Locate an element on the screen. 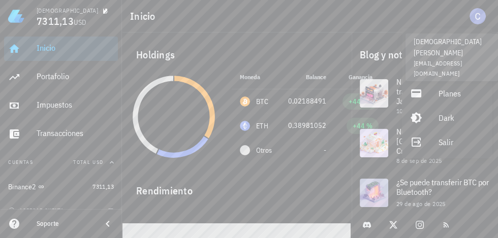 The width and height of the screenshot is (498, 238). div: Ledgers is located at coordinates (461, 69).